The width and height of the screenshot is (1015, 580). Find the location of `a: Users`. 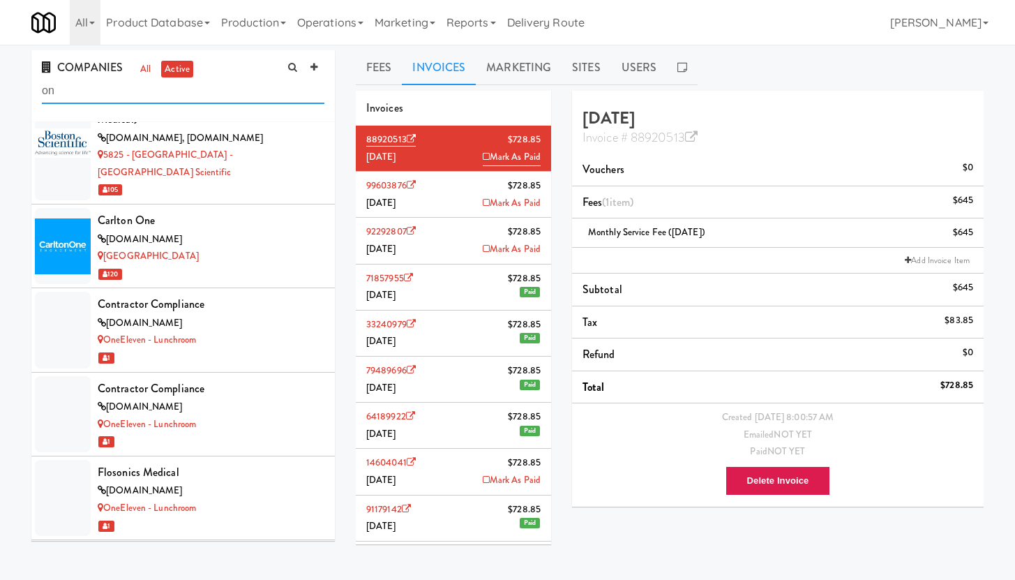

a: Users is located at coordinates (639, 68).